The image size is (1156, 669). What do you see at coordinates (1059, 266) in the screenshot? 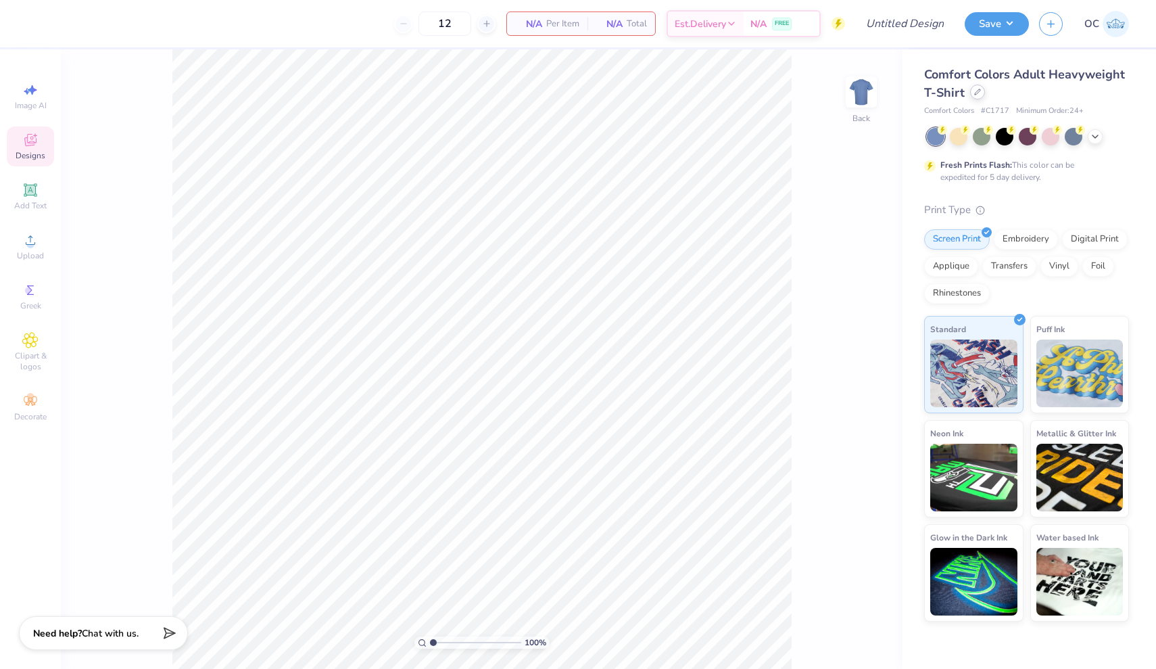
I see `div: Vinyl` at bounding box center [1059, 266].